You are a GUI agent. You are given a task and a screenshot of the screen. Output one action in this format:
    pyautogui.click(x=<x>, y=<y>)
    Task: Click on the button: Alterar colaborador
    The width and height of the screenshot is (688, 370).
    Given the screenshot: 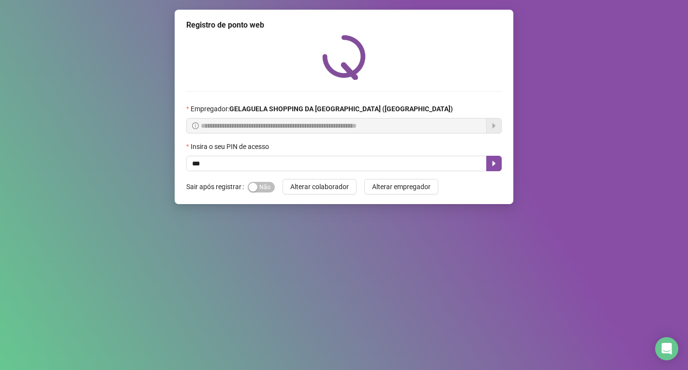 What is the action you would take?
    pyautogui.click(x=319, y=187)
    